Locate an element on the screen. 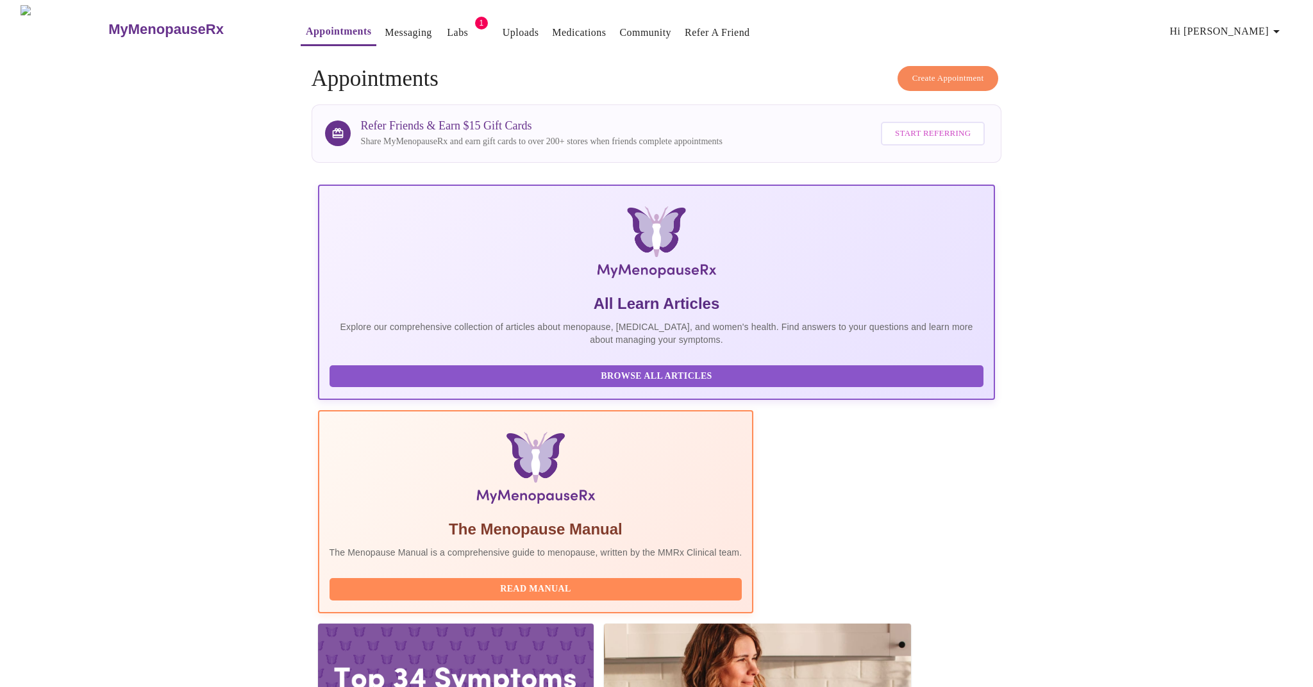 The width and height of the screenshot is (1313, 687). a: Labs is located at coordinates (457, 33).